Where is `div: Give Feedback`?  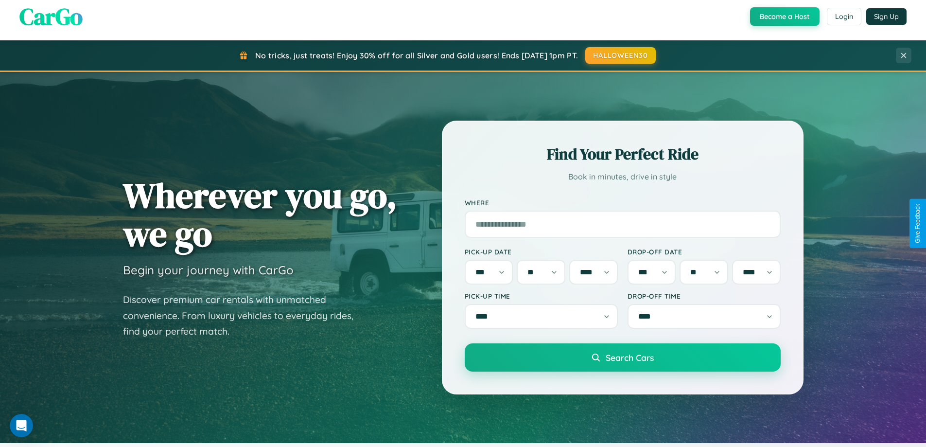
div: Give Feedback is located at coordinates (918, 223).